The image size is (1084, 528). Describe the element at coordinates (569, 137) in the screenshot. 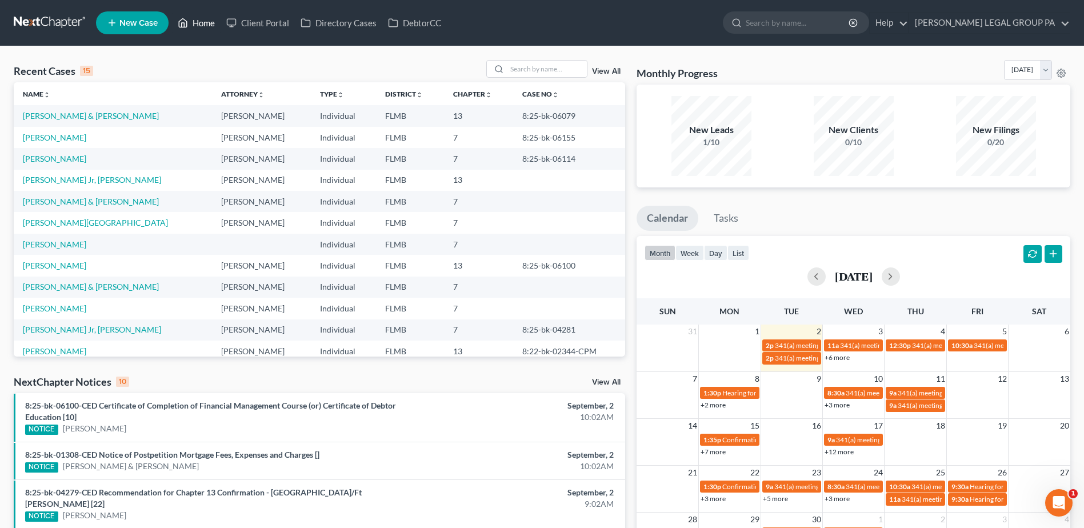

I see `td: 8:25-bk-06155` at that location.